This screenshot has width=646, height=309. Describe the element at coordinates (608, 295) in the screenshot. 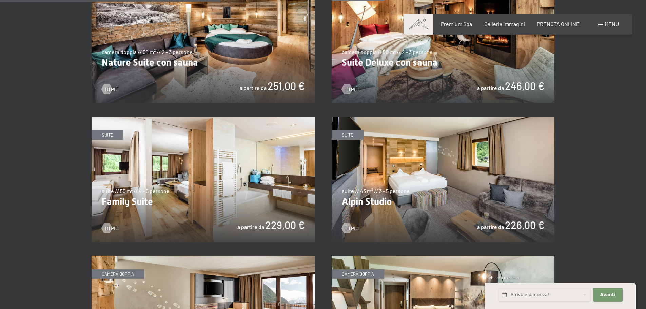

I see `span: Avanti` at that location.